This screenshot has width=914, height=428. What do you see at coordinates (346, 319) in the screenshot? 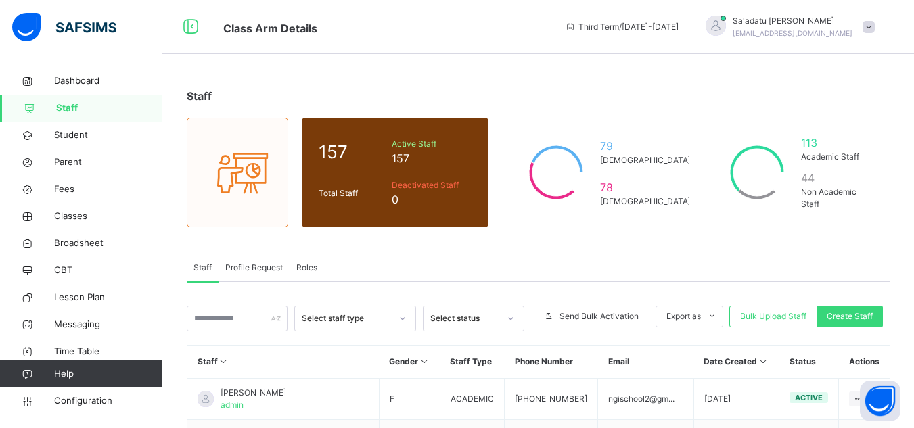
I see `div: Select staff type` at bounding box center [346, 319].